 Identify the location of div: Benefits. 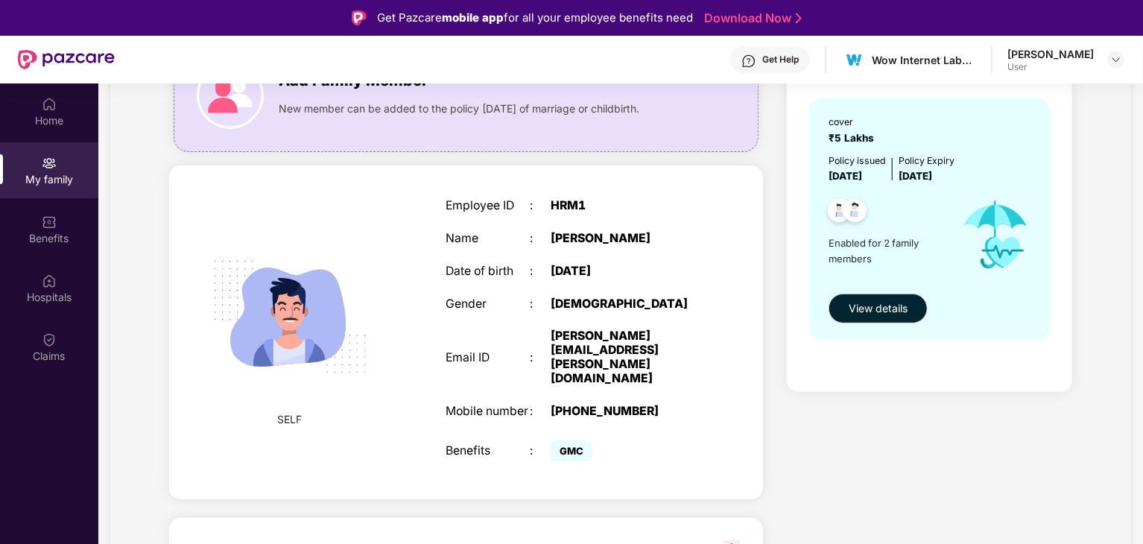
(487, 451).